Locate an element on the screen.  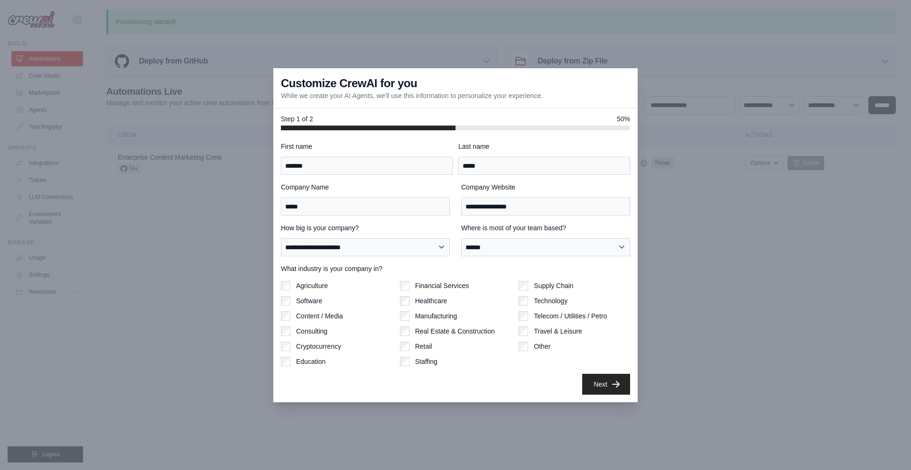
label: What industry is your company in? is located at coordinates (455, 269).